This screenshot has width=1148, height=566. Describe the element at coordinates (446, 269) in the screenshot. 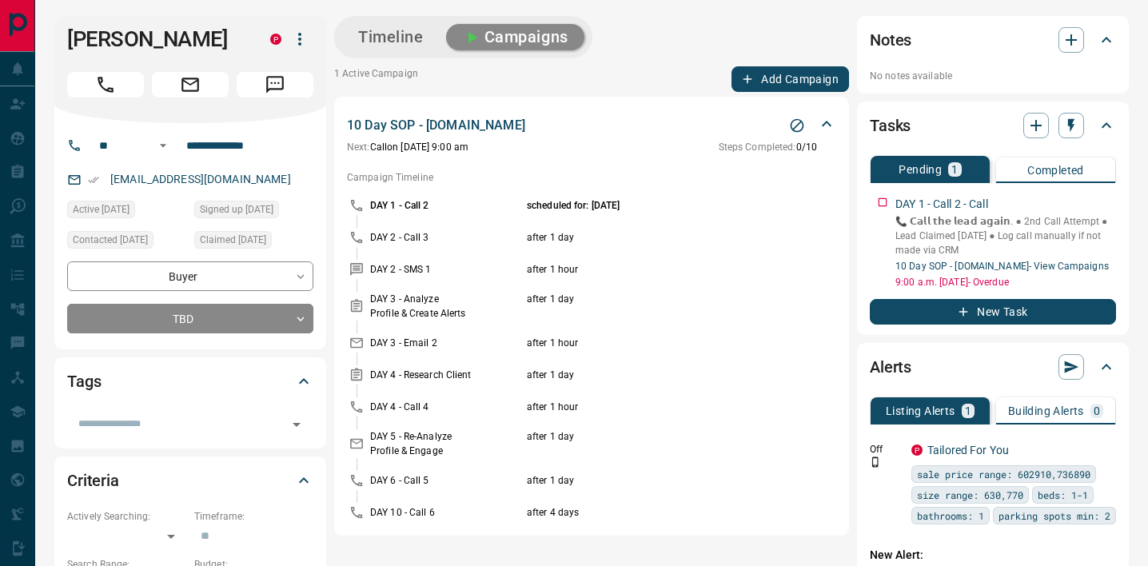

I see `p: DAY 2 - SMS 1` at that location.